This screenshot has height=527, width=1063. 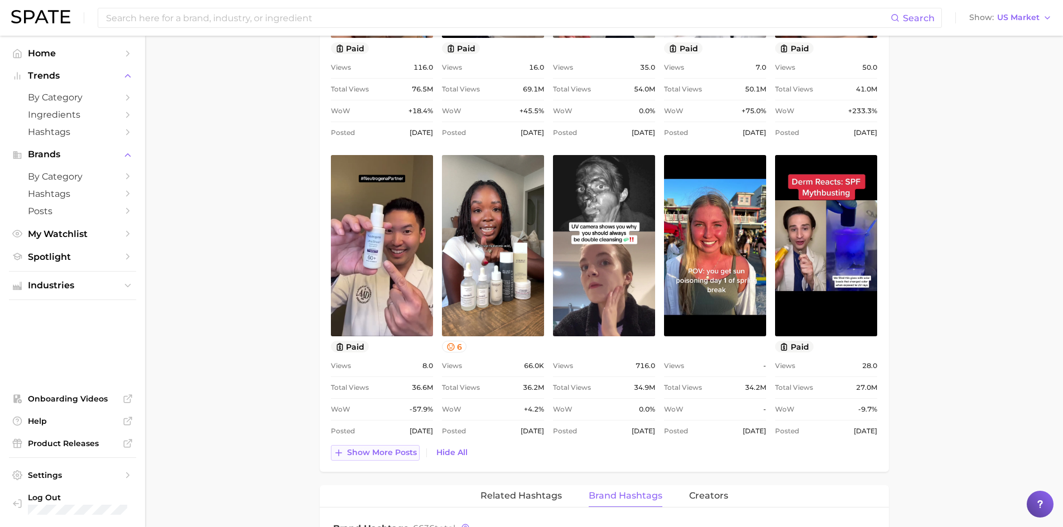 What do you see at coordinates (73, 211) in the screenshot?
I see `a: Posts` at bounding box center [73, 211].